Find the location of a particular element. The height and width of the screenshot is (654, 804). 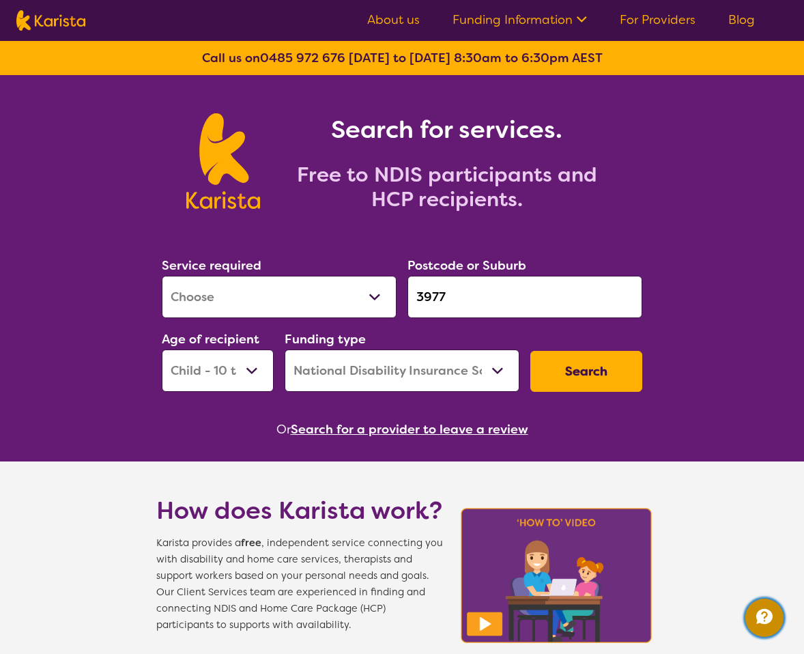

a: Funding Information is located at coordinates (519, 20).